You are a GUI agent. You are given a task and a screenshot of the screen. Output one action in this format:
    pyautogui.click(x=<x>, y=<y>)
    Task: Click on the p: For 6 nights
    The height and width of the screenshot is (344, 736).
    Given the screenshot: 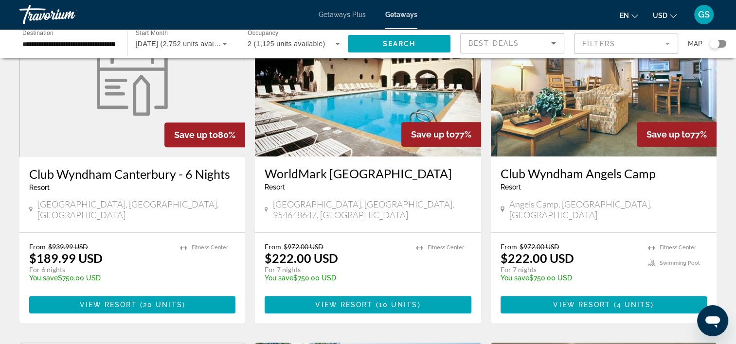 What is the action you would take?
    pyautogui.click(x=100, y=270)
    